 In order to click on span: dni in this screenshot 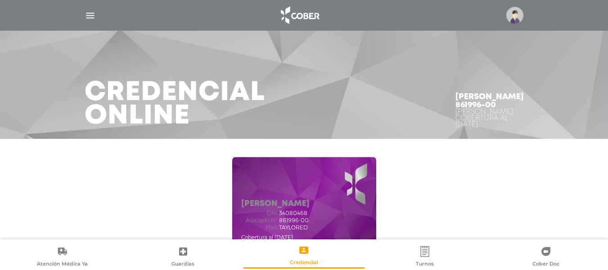, I will do `click(259, 213)`.